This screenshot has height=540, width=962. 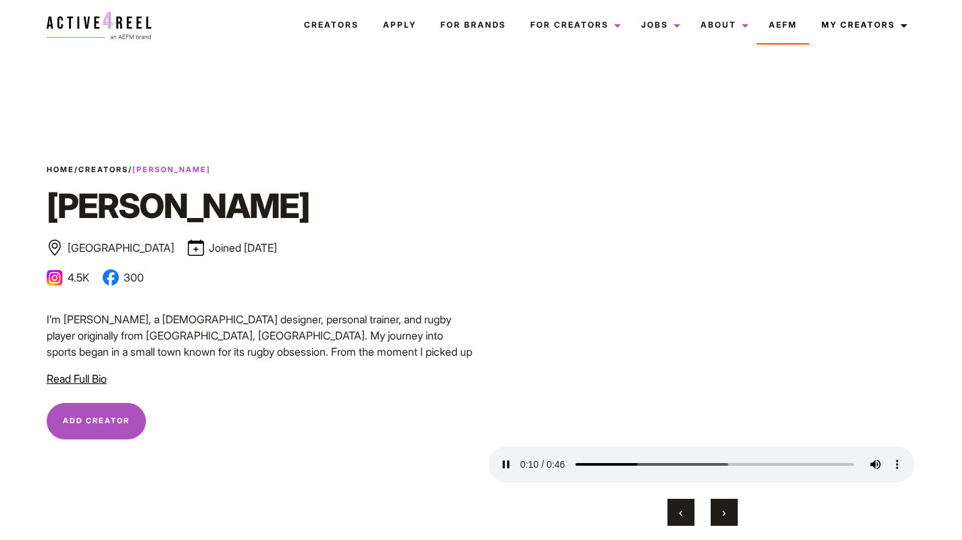 I want to click on span: Add Creator, so click(x=96, y=421).